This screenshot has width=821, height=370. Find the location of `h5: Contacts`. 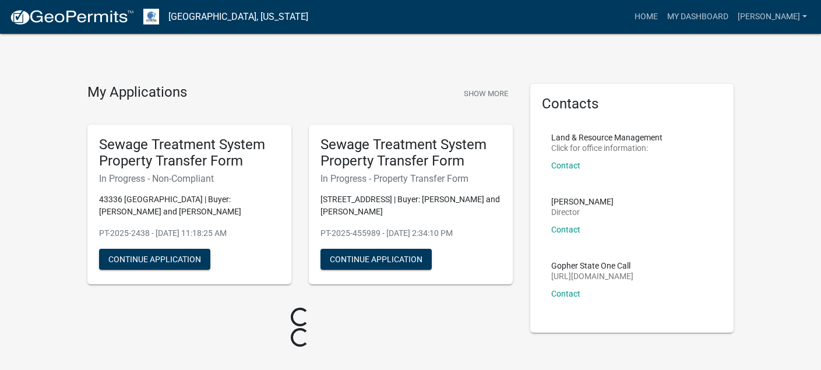

h5: Contacts is located at coordinates (632, 104).